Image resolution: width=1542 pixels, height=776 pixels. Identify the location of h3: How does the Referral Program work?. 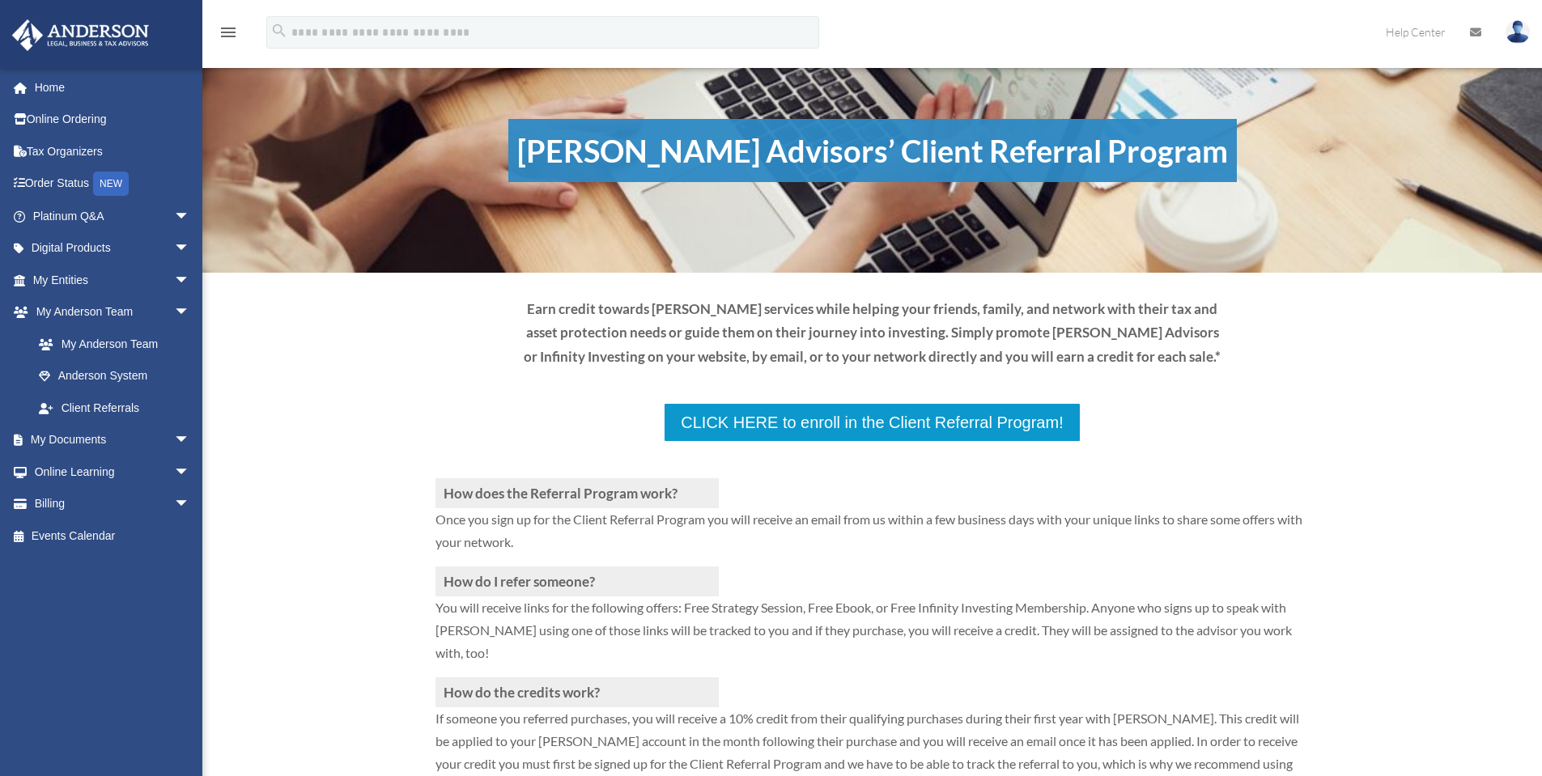
(577, 493).